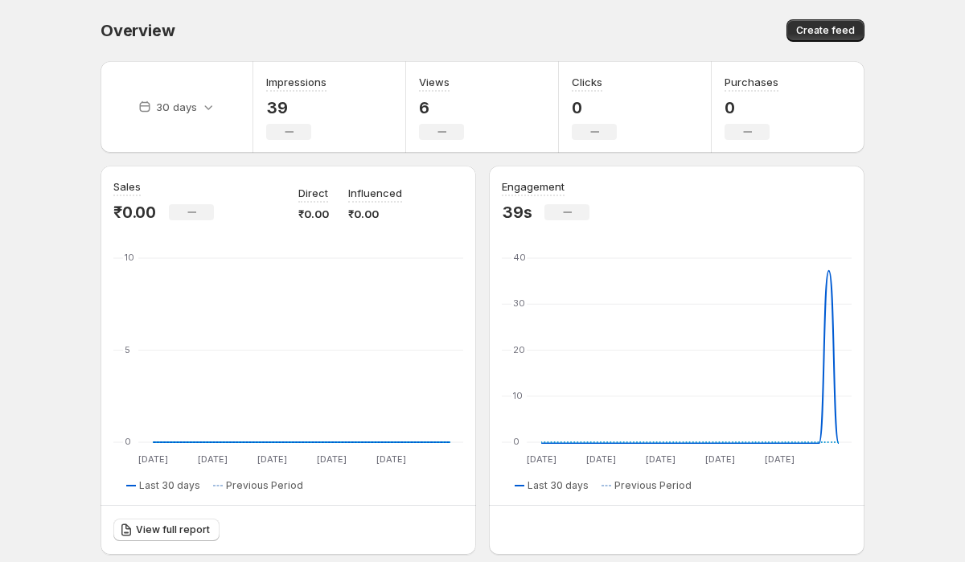 The width and height of the screenshot is (965, 562). Describe the element at coordinates (825, 31) in the screenshot. I see `button: Create feed` at that location.